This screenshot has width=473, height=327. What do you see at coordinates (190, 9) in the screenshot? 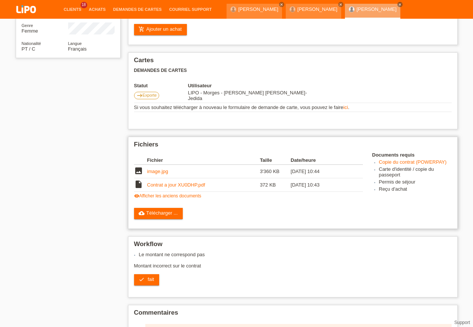
I see `a: Courriel Support` at bounding box center [190, 9].